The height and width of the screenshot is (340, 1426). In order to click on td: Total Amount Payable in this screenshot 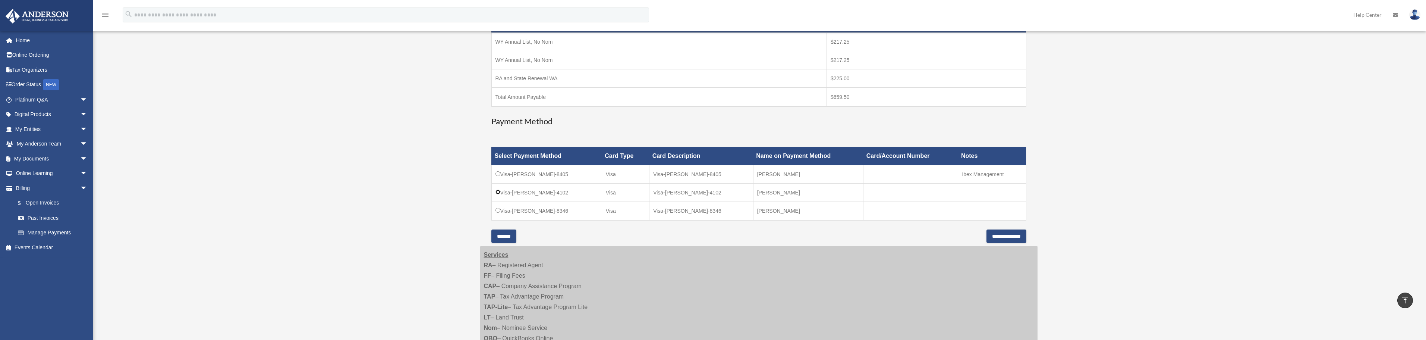, I will do `click(659, 97)`.